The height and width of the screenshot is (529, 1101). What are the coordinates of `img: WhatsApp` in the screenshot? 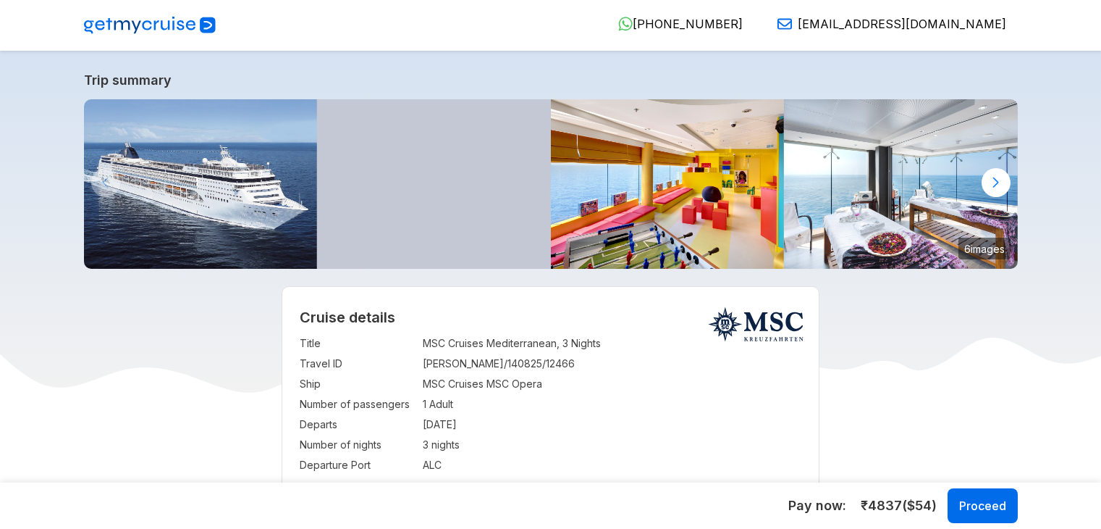 It's located at (626, 24).